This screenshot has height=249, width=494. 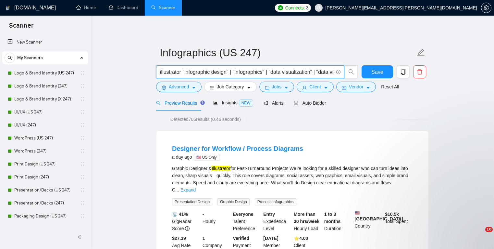 What do you see at coordinates (179, 87) in the screenshot?
I see `span: Advanced` at bounding box center [179, 87].